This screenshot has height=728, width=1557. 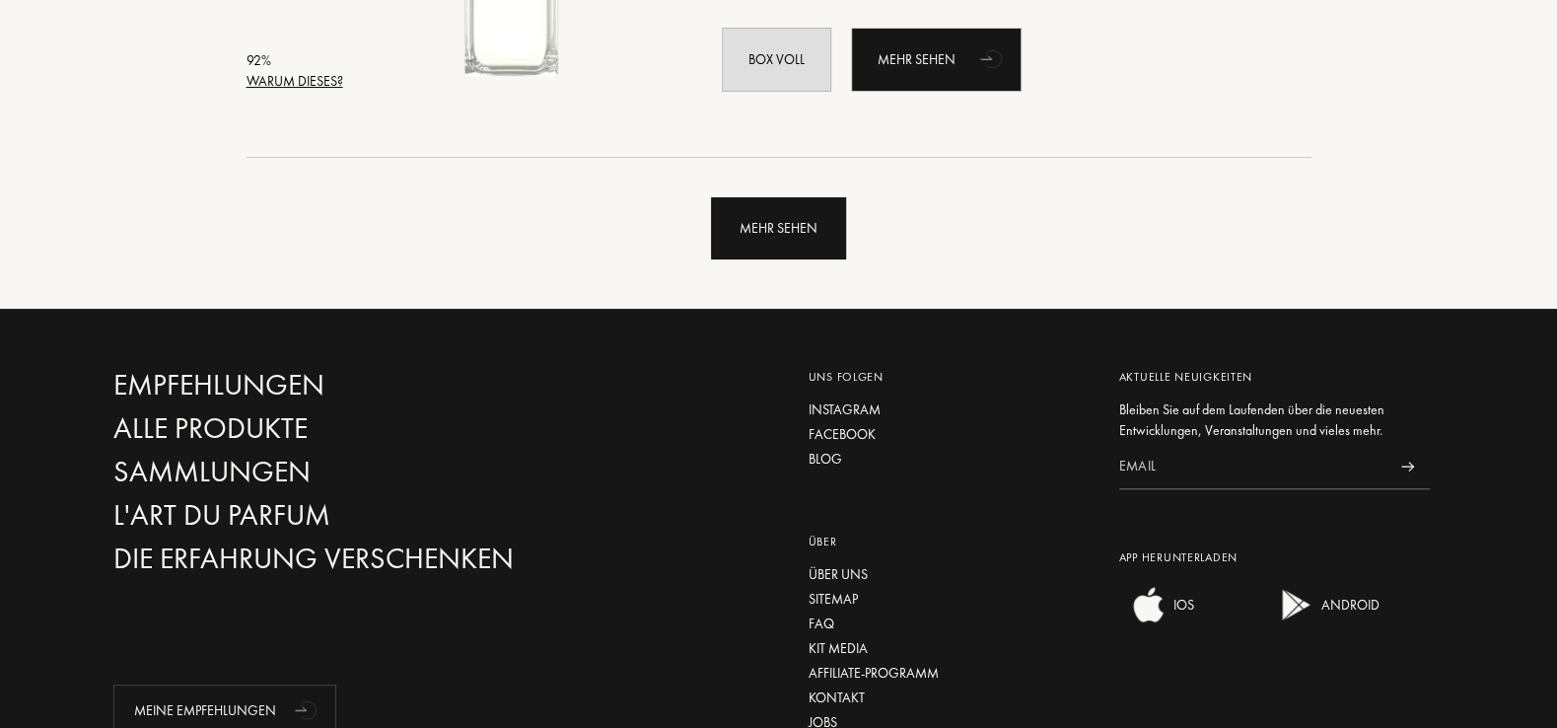 I want to click on div: Kit media, so click(x=949, y=648).